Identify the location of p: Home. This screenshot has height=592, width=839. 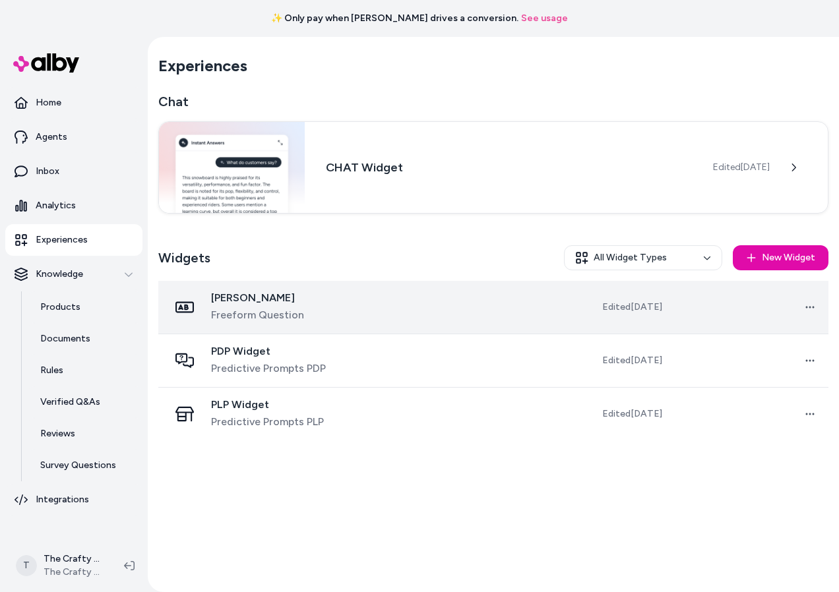
(48, 103).